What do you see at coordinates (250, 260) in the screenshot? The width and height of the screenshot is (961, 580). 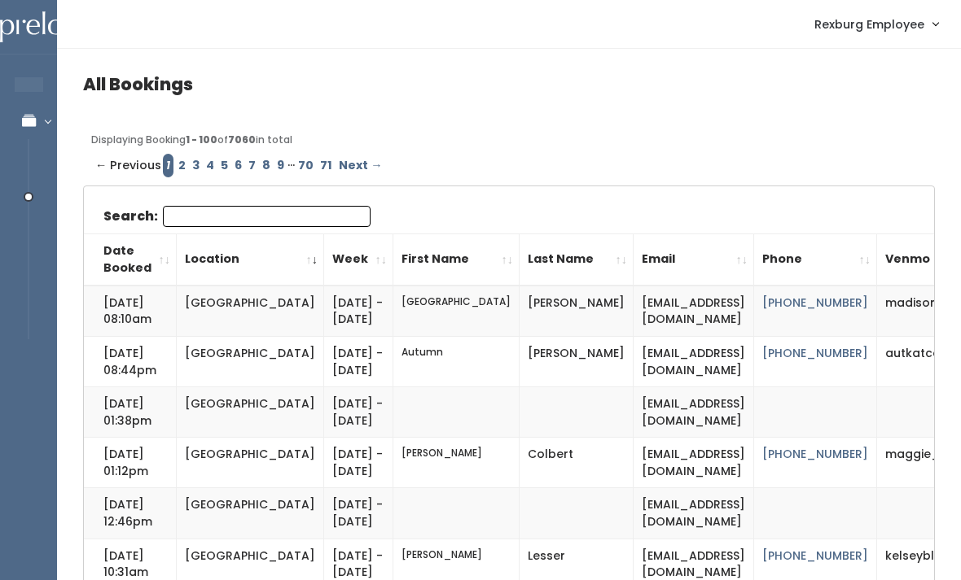 I see `th: Location: activate to sort column ascending` at bounding box center [250, 260].